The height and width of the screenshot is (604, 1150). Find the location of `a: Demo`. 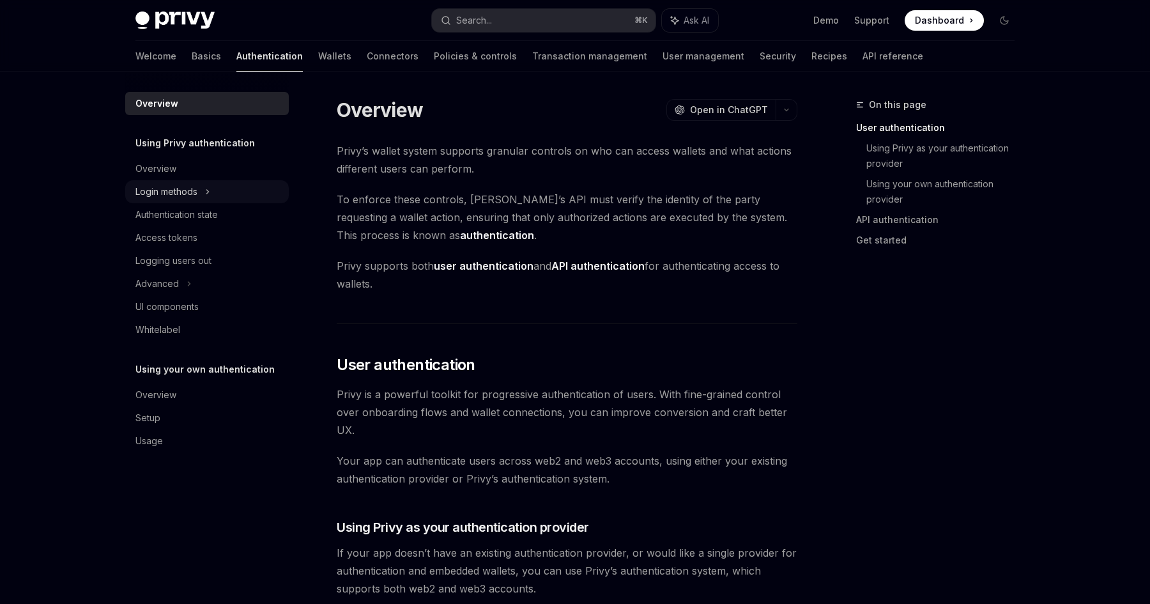

a: Demo is located at coordinates (826, 20).